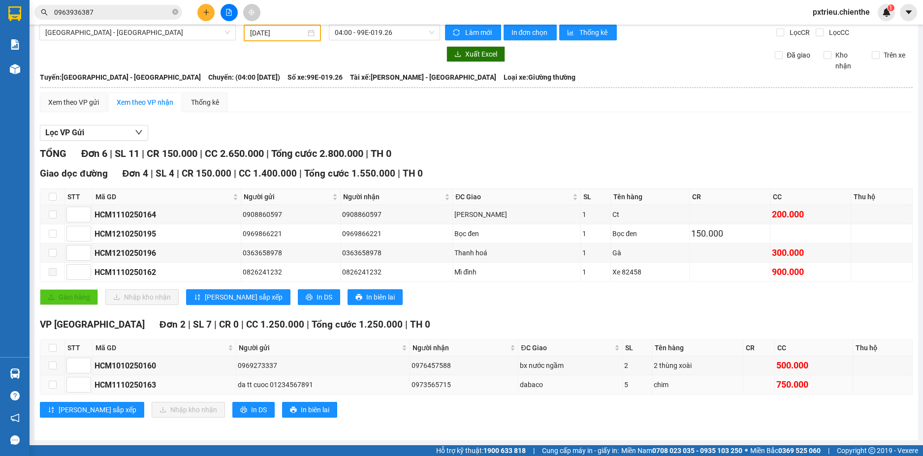  Describe the element at coordinates (729, 234) in the screenshot. I see `div: 150.000` at that location.